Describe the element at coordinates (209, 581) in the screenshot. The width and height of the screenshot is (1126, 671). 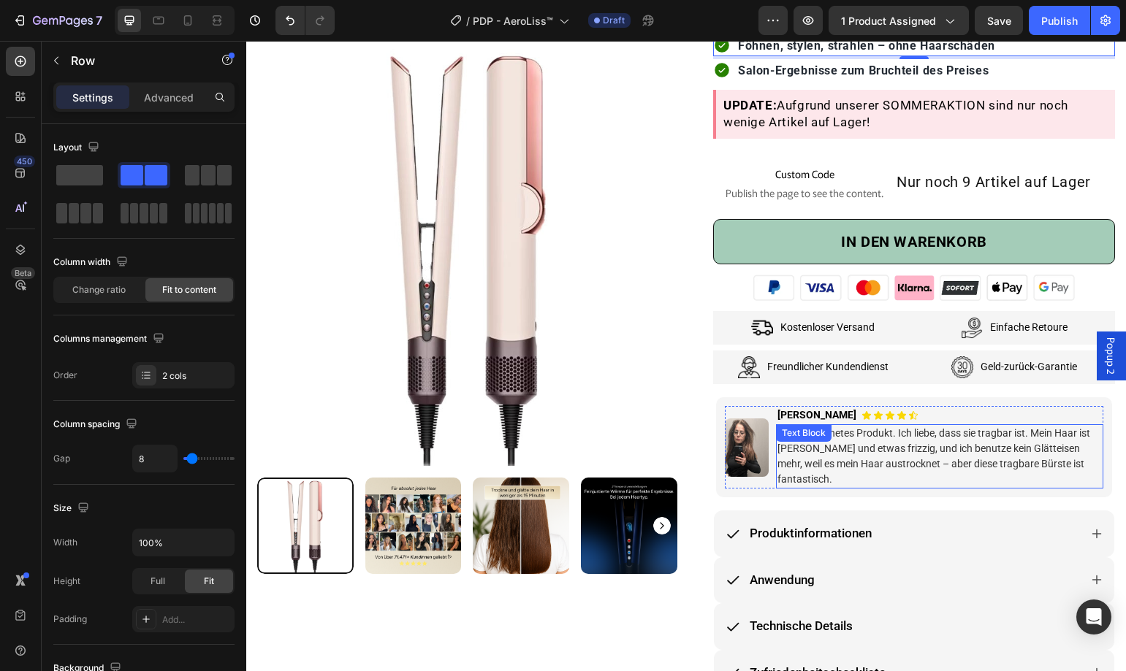
I see `span: Fit` at that location.